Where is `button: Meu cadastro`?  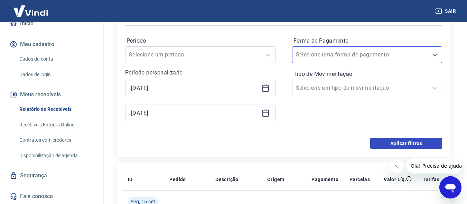
button: Meu cadastro is located at coordinates (52, 44).